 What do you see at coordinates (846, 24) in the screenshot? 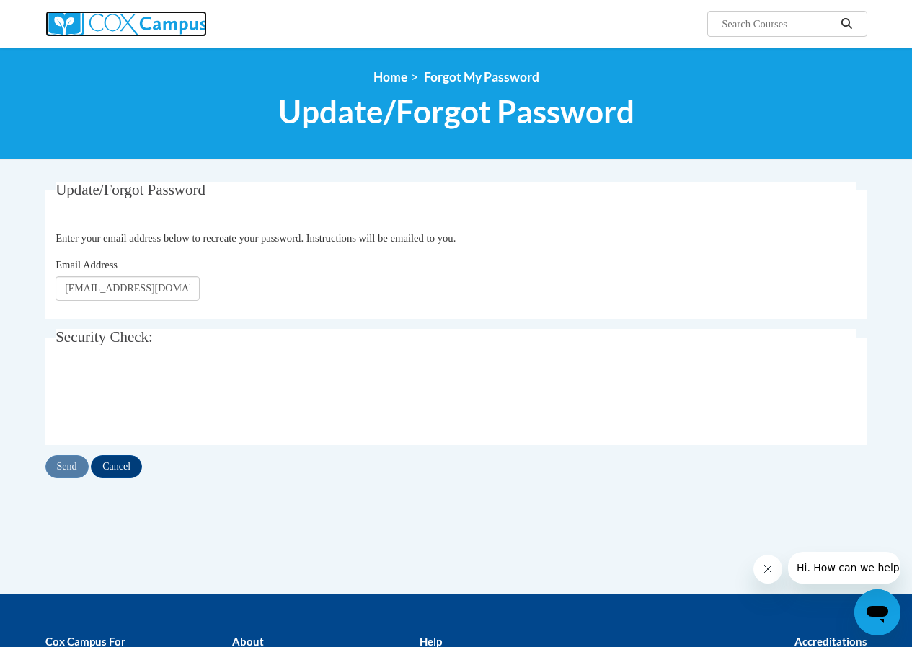
I see `button: Search` at bounding box center [846, 24].